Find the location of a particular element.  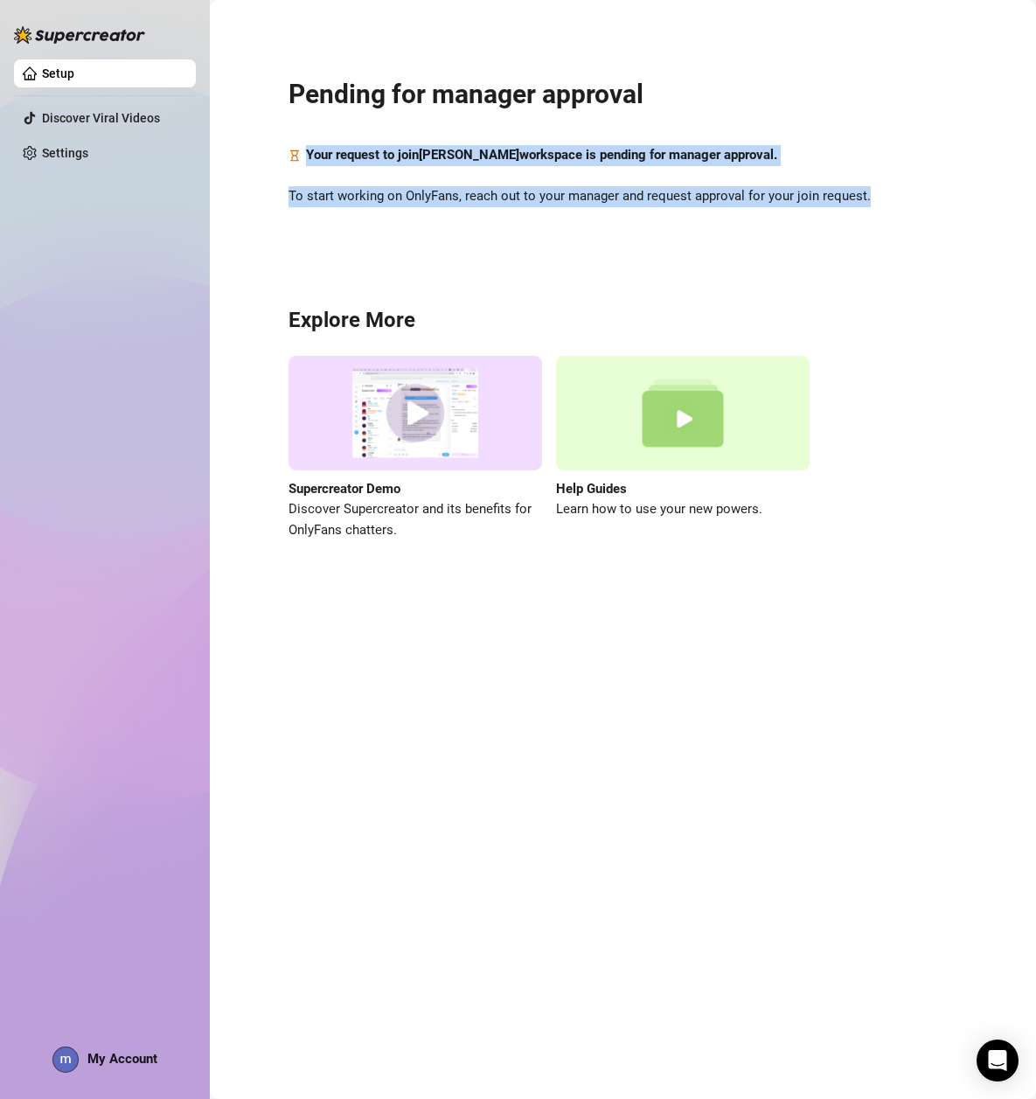

img: ACg8ocKIhlzzbVwcG_Yh5B91MSHmbHvXeh6dUojML5JwA8sQc3IF8A=s96-c is located at coordinates (66, 1060).